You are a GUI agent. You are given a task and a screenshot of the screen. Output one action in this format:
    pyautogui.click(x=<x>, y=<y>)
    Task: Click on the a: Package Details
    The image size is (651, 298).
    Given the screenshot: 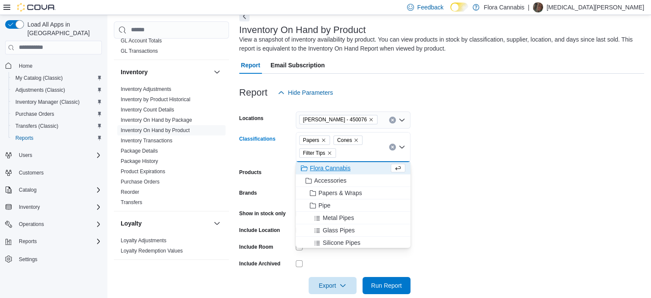 What is the action you would take?
    pyautogui.click(x=139, y=151)
    